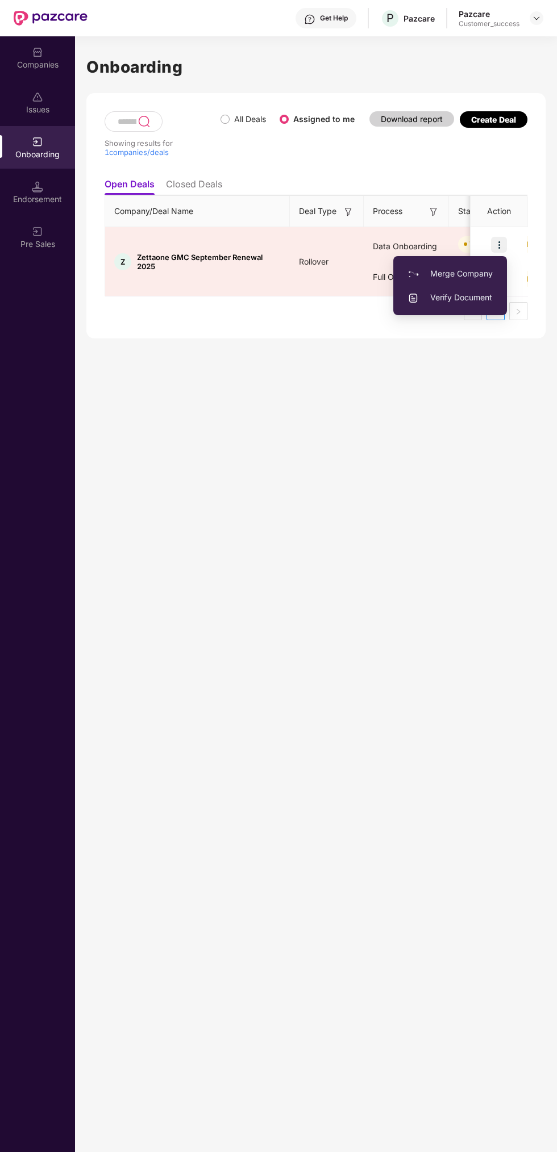 The image size is (557, 1152). Describe the element at coordinates (194, 186) in the screenshot. I see `li: Closed Deals` at that location.